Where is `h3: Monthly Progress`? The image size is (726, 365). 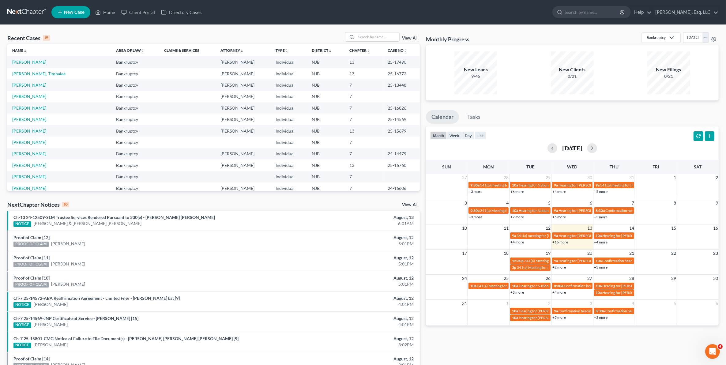 h3: Monthly Progress is located at coordinates (448, 39).